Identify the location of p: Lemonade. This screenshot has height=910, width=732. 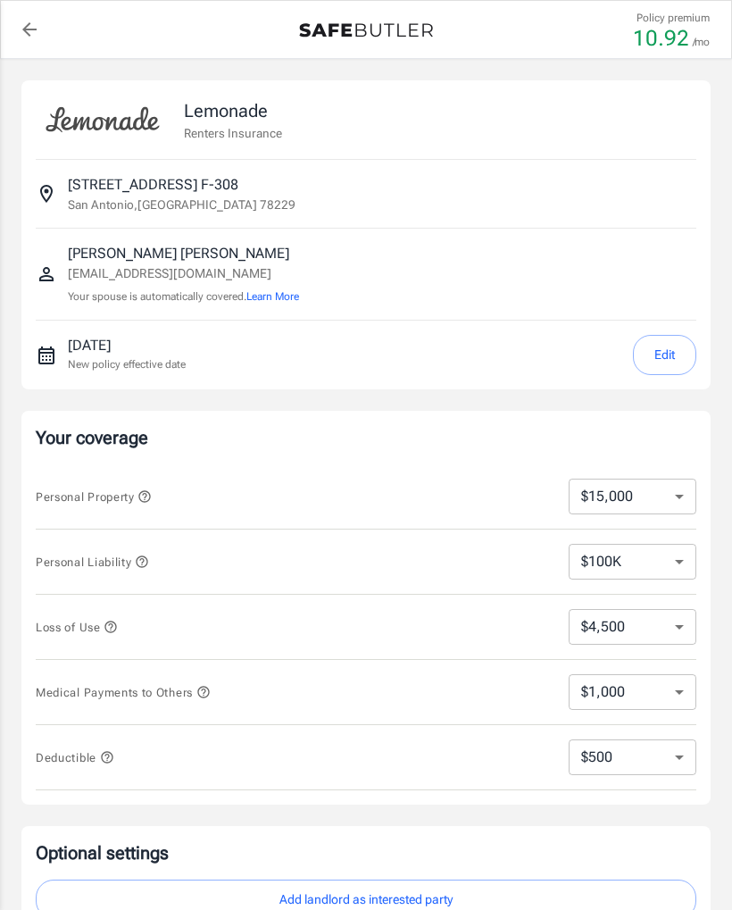
(233, 111).